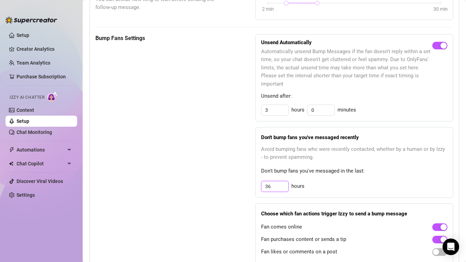  What do you see at coordinates (286, 42) in the screenshot?
I see `strong: Unsend Automatically` at bounding box center [286, 42].